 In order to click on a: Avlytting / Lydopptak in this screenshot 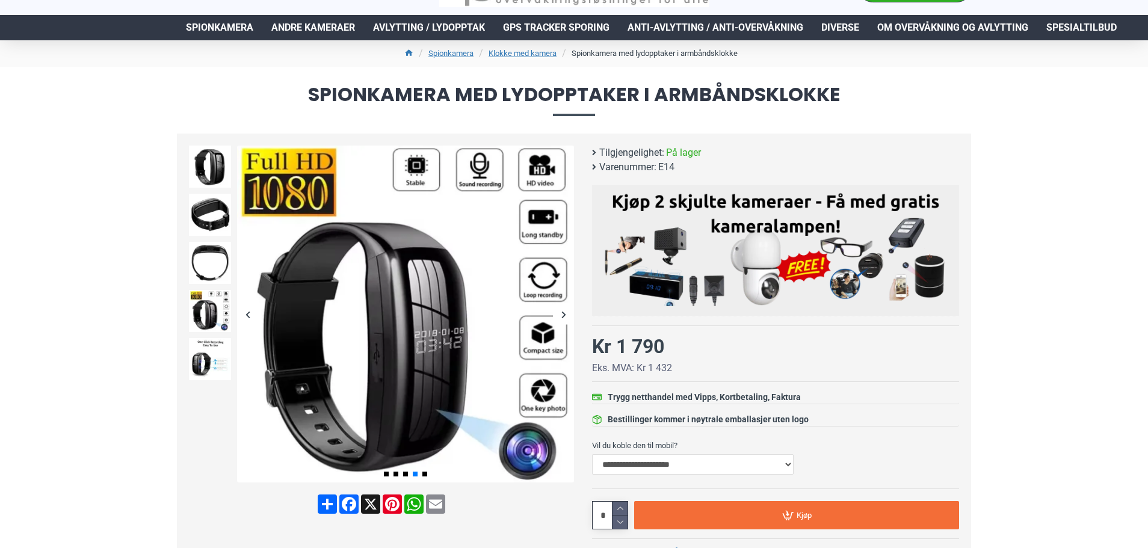, I will do `click(429, 28)`.